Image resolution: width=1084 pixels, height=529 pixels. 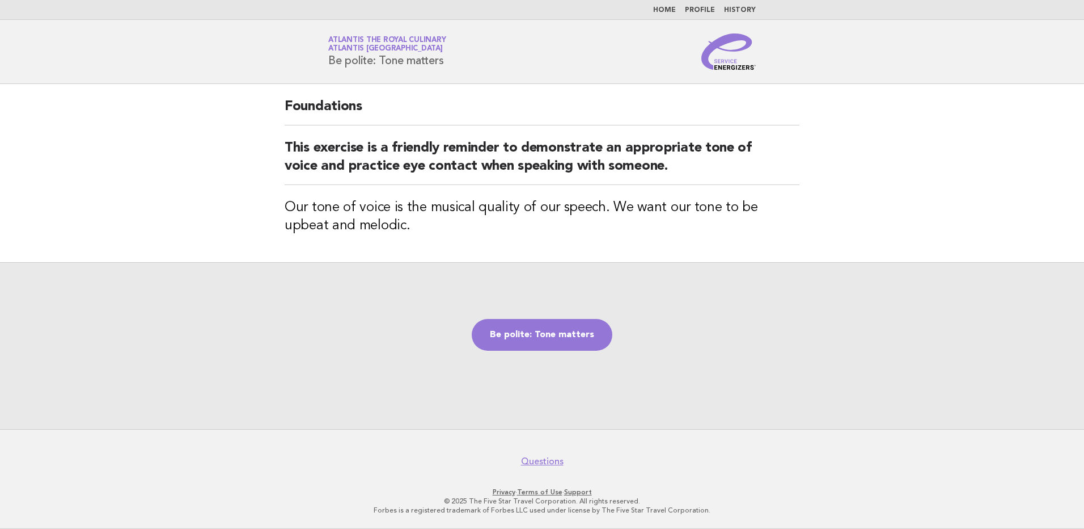 What do you see at coordinates (740, 10) in the screenshot?
I see `a: History` at bounding box center [740, 10].